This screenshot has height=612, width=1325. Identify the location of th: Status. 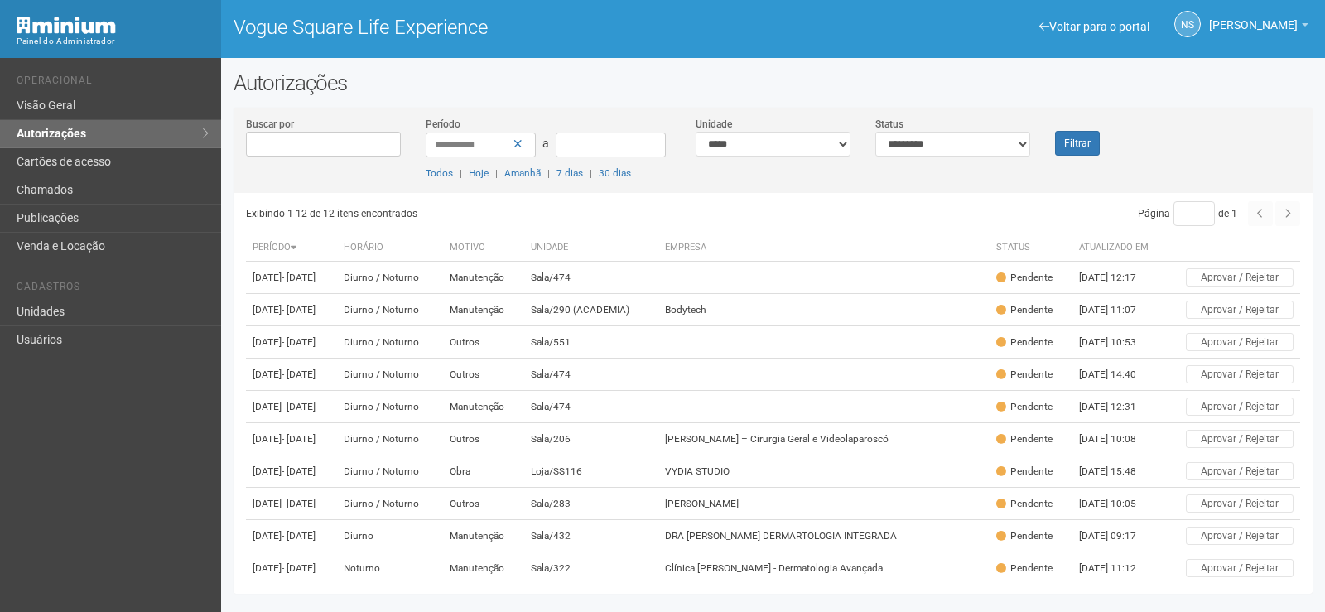
(1031, 248).